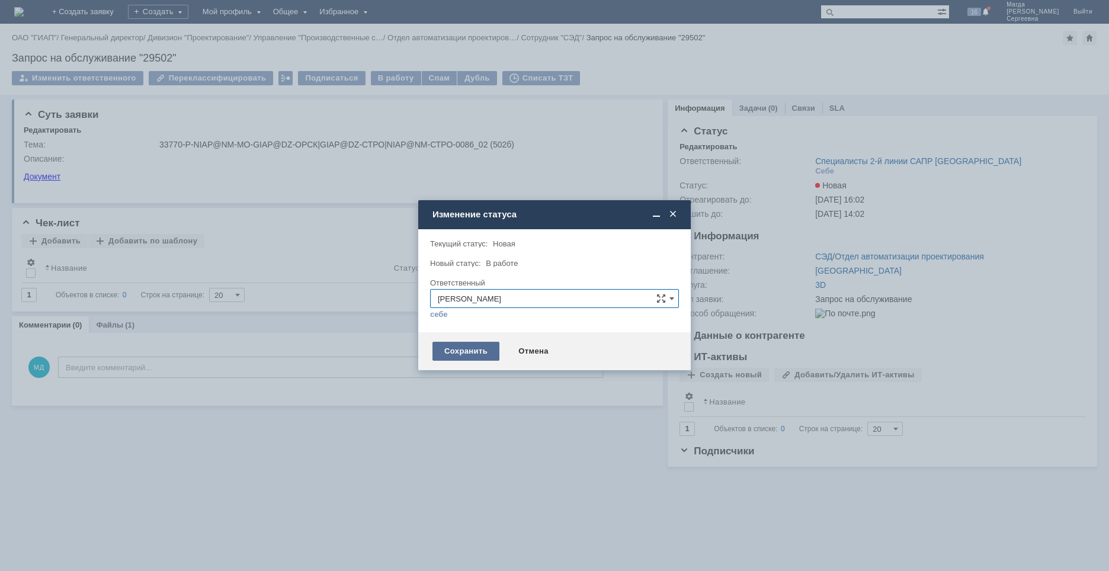  Describe the element at coordinates (656, 214) in the screenshot. I see `span: Свернуть (Ctrl + M)` at that location.